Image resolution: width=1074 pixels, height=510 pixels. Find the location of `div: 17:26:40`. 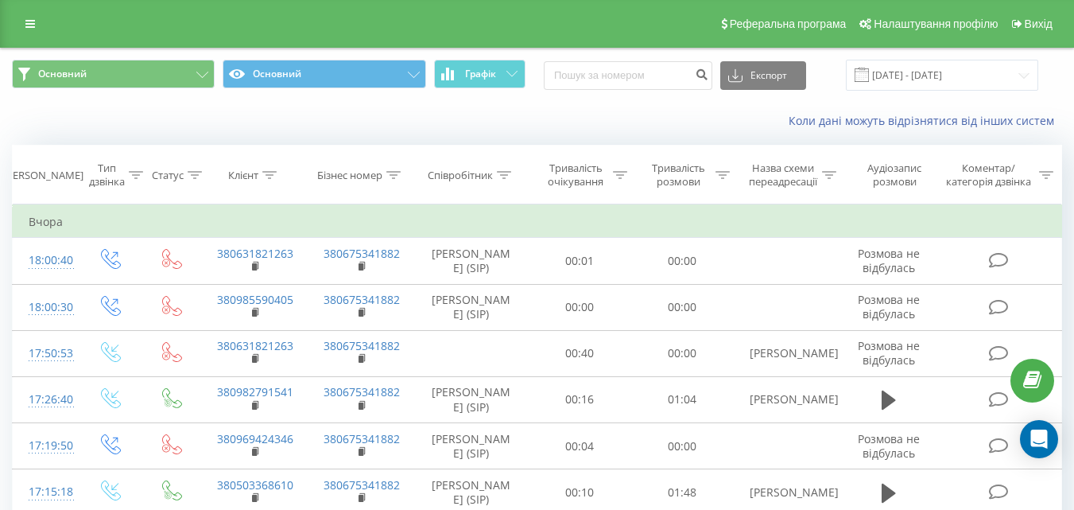

div: 17:26:40 is located at coordinates (45, 399).